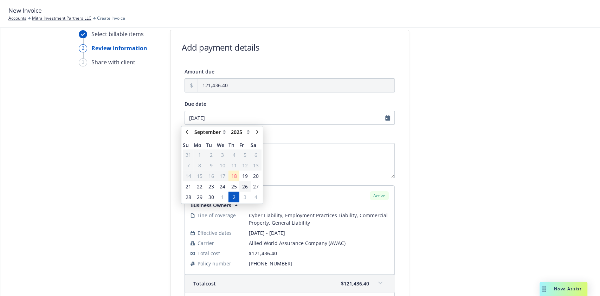 Image resolution: width=600 pixels, height=296 pixels. What do you see at coordinates (257, 132) in the screenshot?
I see `a: chevronRight` at bounding box center [257, 132].